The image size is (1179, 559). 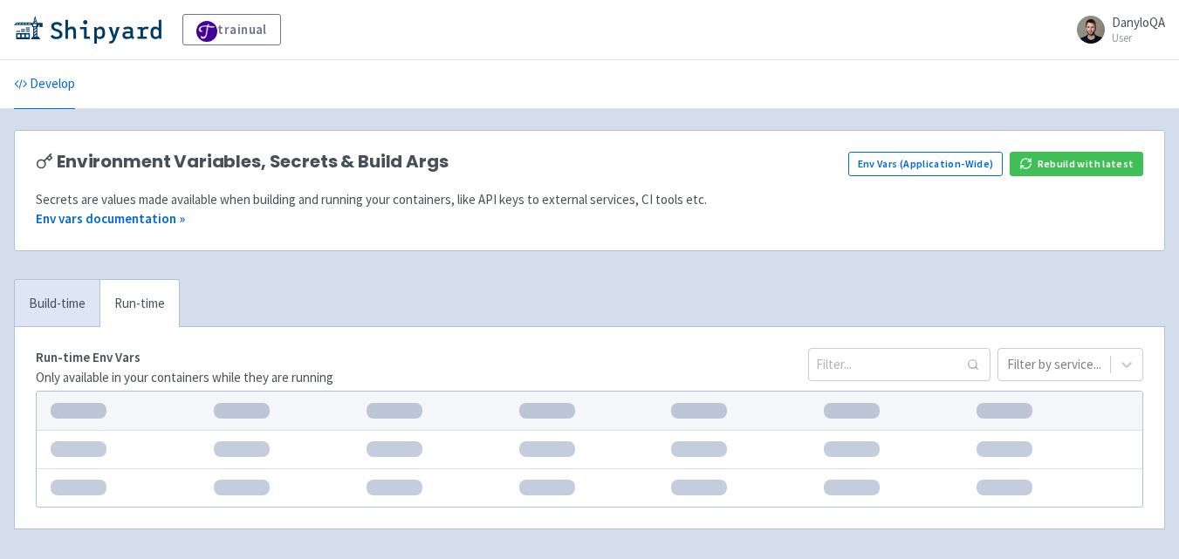 I want to click on p: Only available in your containers while they are running, so click(x=184, y=378).